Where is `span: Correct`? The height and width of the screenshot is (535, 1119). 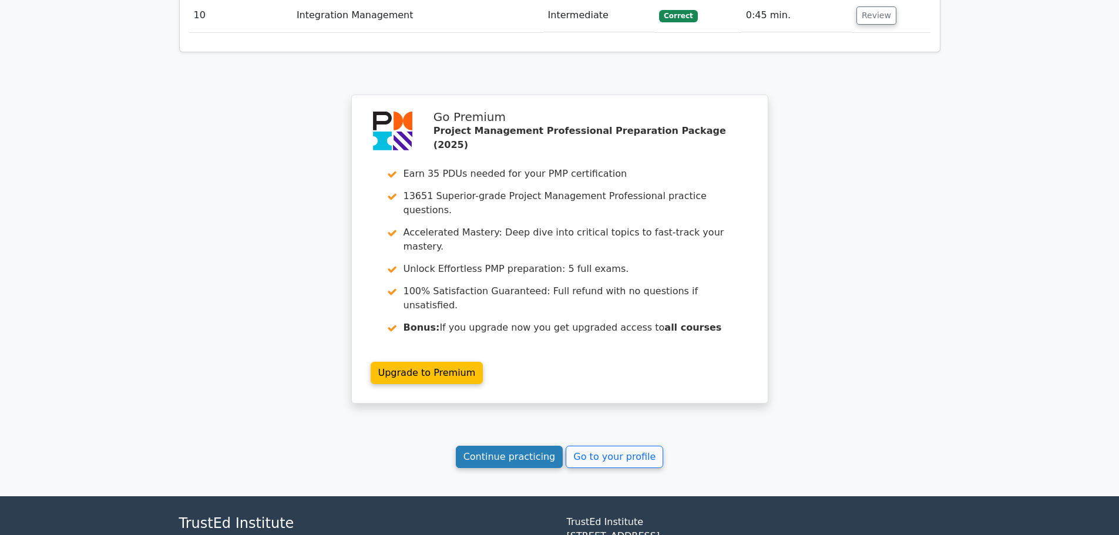 span: Correct is located at coordinates (678, 16).